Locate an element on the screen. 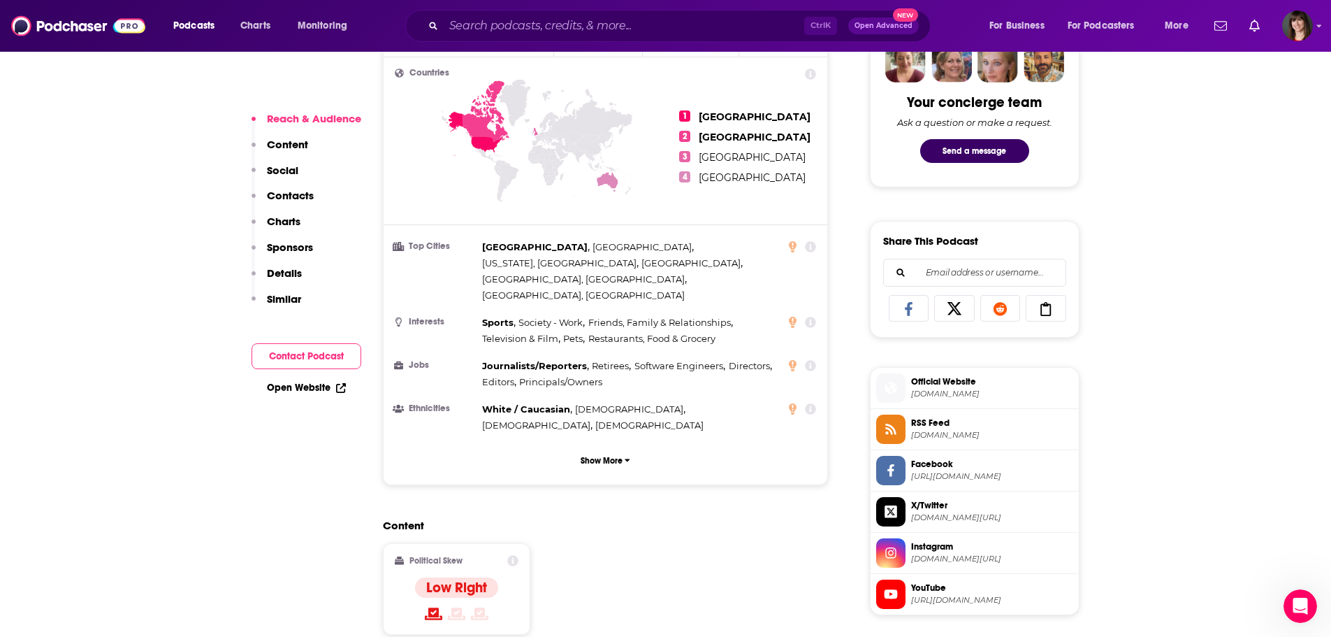 The image size is (1331, 637). span: Software Engineers is located at coordinates (678, 365).